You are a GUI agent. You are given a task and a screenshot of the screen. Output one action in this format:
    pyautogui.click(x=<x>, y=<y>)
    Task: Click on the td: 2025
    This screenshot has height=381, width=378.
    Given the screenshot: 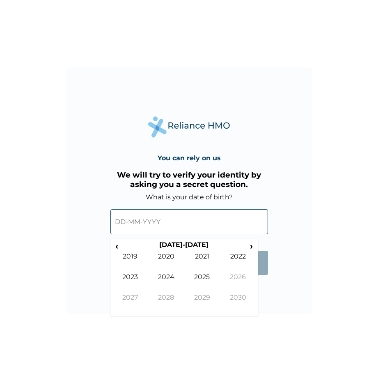 What is the action you would take?
    pyautogui.click(x=203, y=283)
    